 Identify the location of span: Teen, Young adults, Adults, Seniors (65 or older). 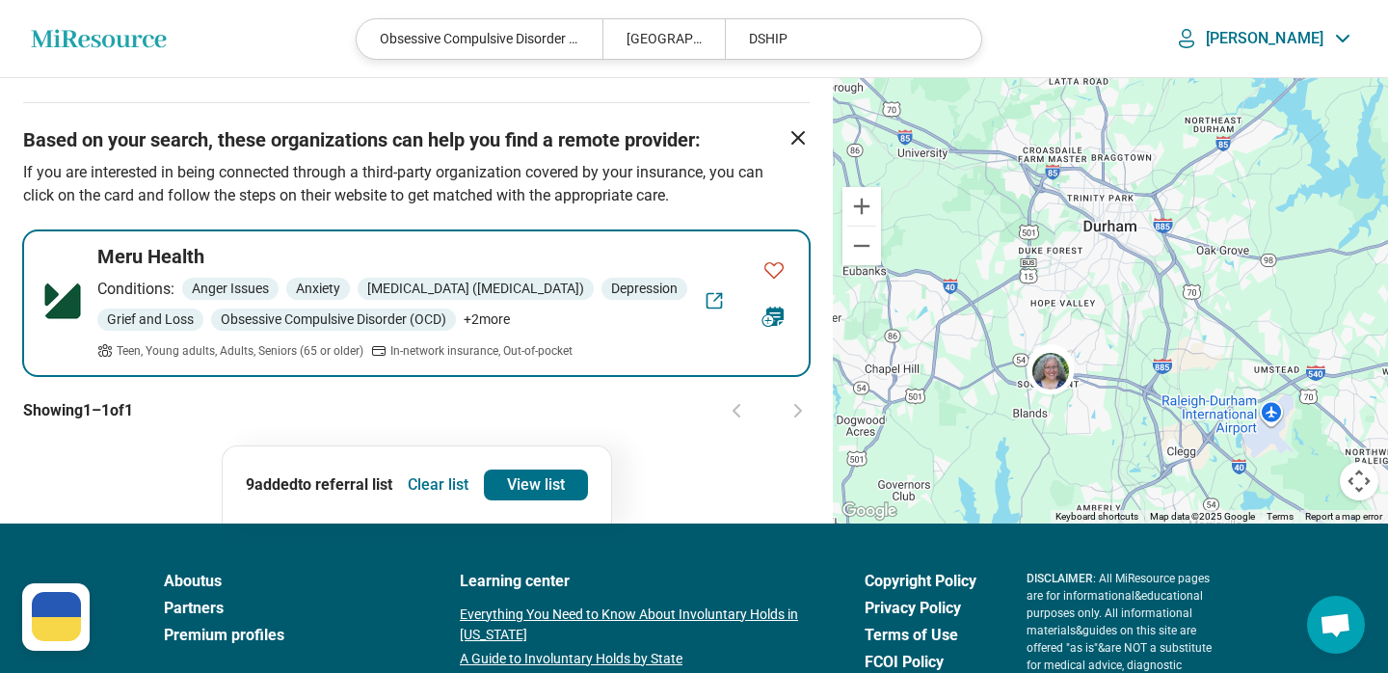
(240, 351).